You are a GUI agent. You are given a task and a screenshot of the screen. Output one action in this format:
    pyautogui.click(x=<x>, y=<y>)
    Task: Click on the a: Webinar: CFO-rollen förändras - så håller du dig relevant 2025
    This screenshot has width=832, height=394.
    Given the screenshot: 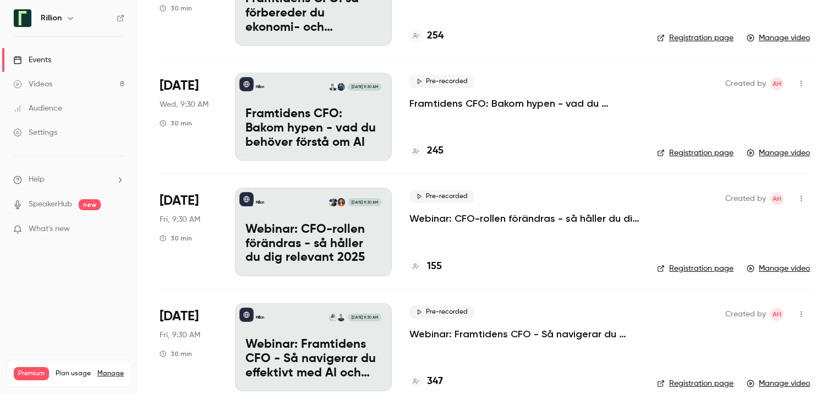 What is the action you would take?
    pyautogui.click(x=524, y=218)
    